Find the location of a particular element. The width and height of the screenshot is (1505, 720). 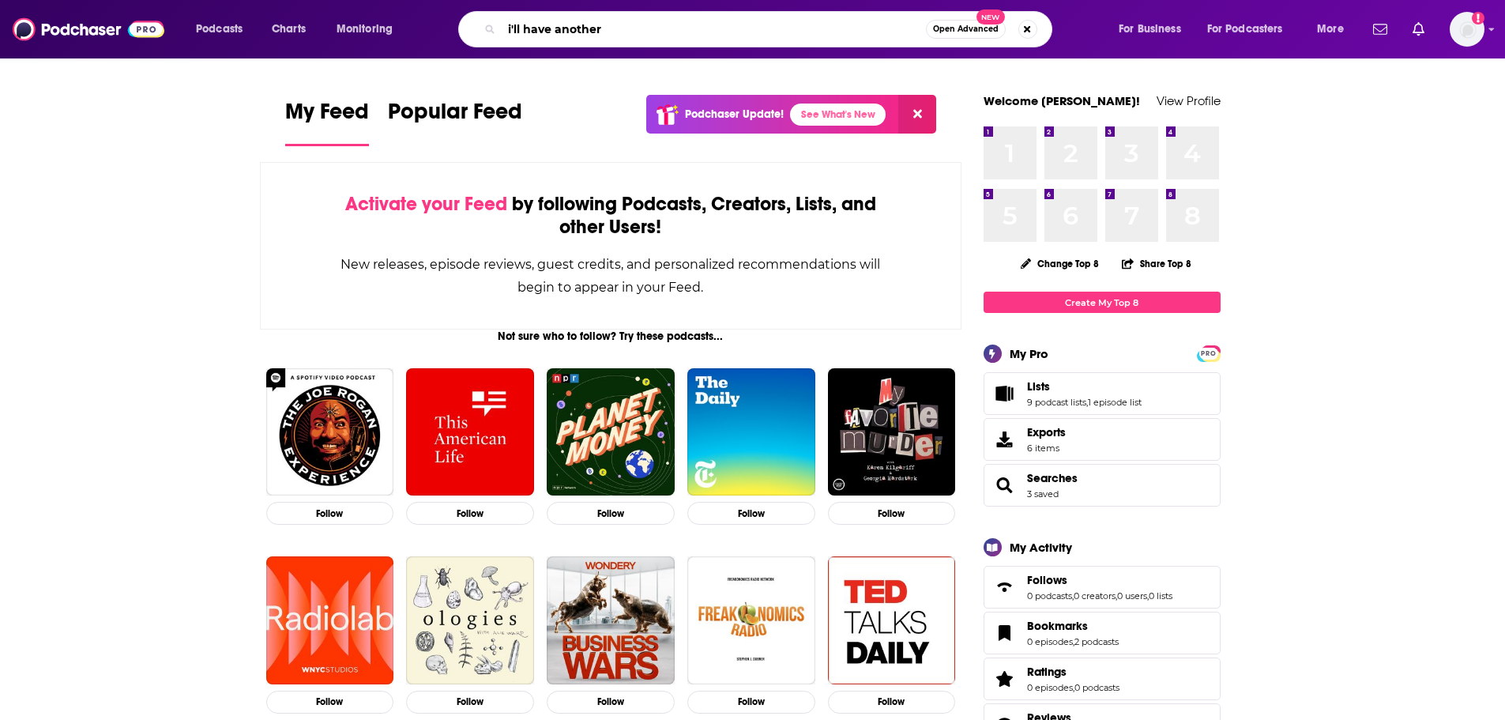

a: Popular Feed is located at coordinates (455, 122).